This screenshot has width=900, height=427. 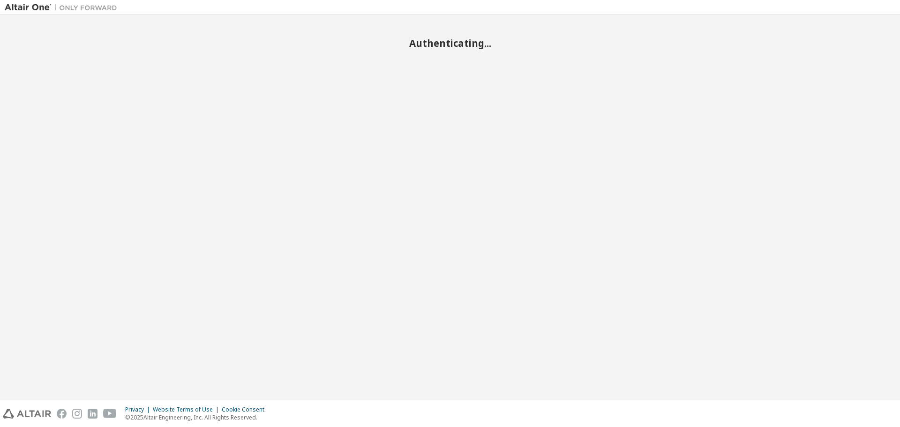 What do you see at coordinates (187, 410) in the screenshot?
I see `div: Website Terms of Use` at bounding box center [187, 410].